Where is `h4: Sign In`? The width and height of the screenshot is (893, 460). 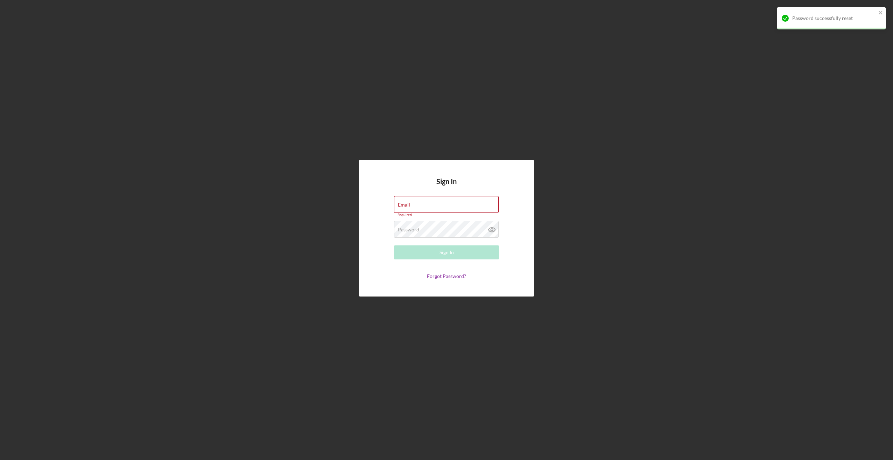 h4: Sign In is located at coordinates (447, 187).